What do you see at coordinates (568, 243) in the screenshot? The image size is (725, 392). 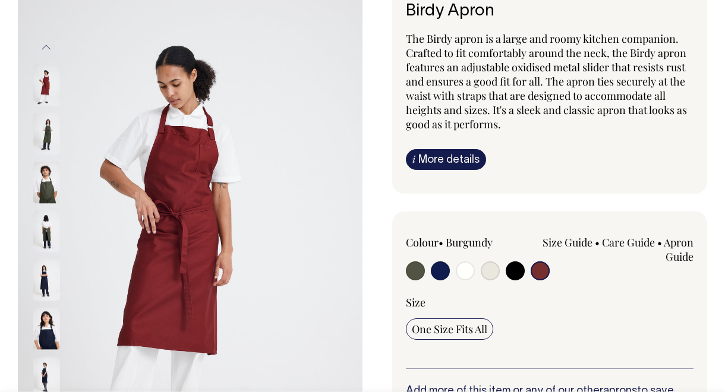 I see `a: Size Guide` at bounding box center [568, 243].